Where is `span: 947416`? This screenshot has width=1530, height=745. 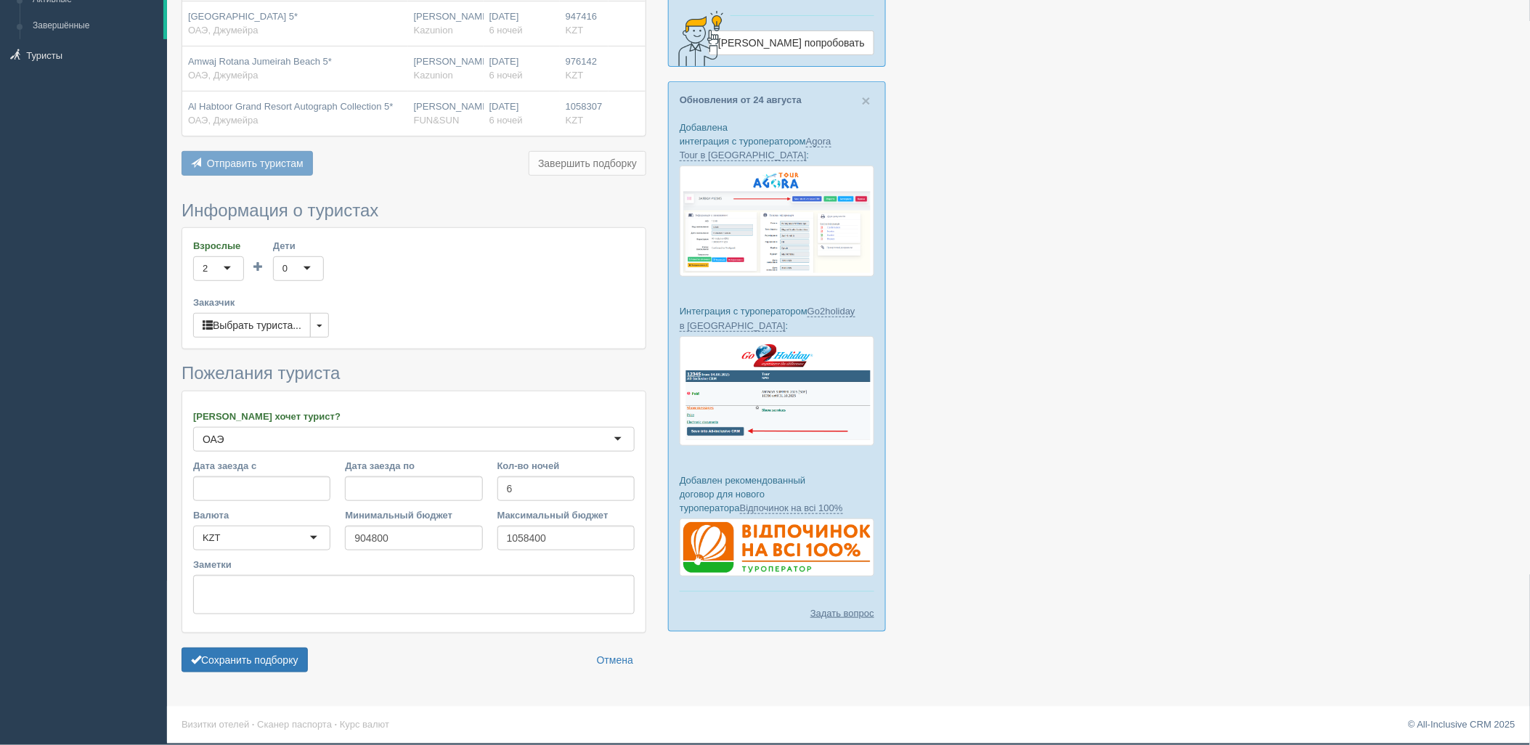 span: 947416 is located at coordinates (581, 16).